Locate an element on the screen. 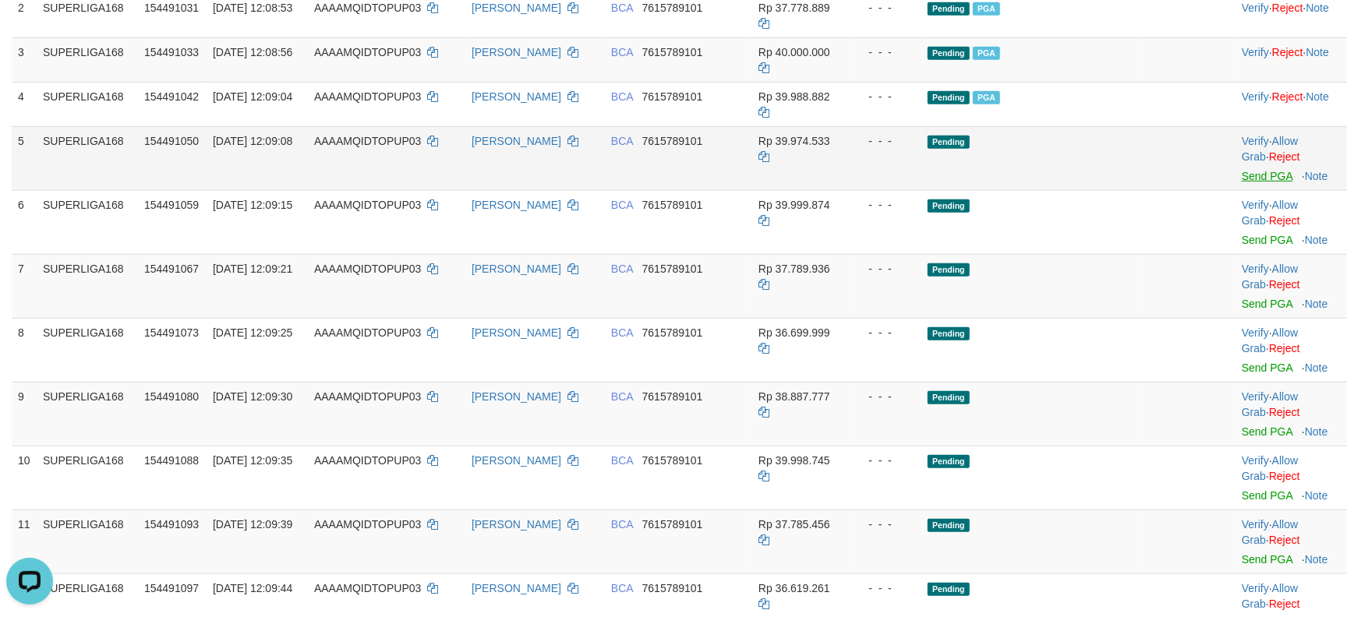  span: 154491073 is located at coordinates (171, 333).